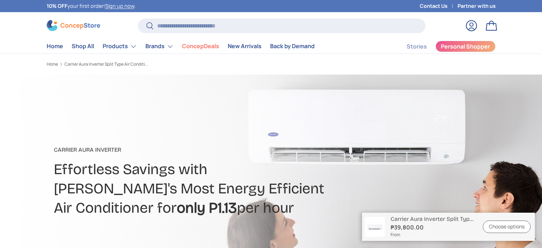 This screenshot has width=542, height=248. I want to click on a: Shop All, so click(83, 46).